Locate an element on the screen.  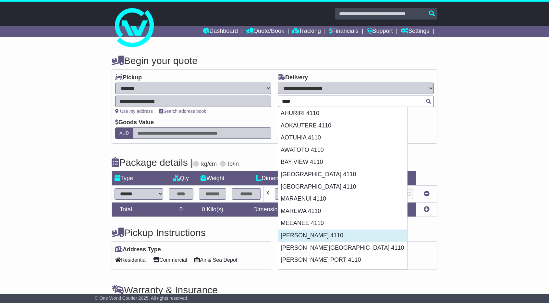
td: Weight is located at coordinates (213, 178).